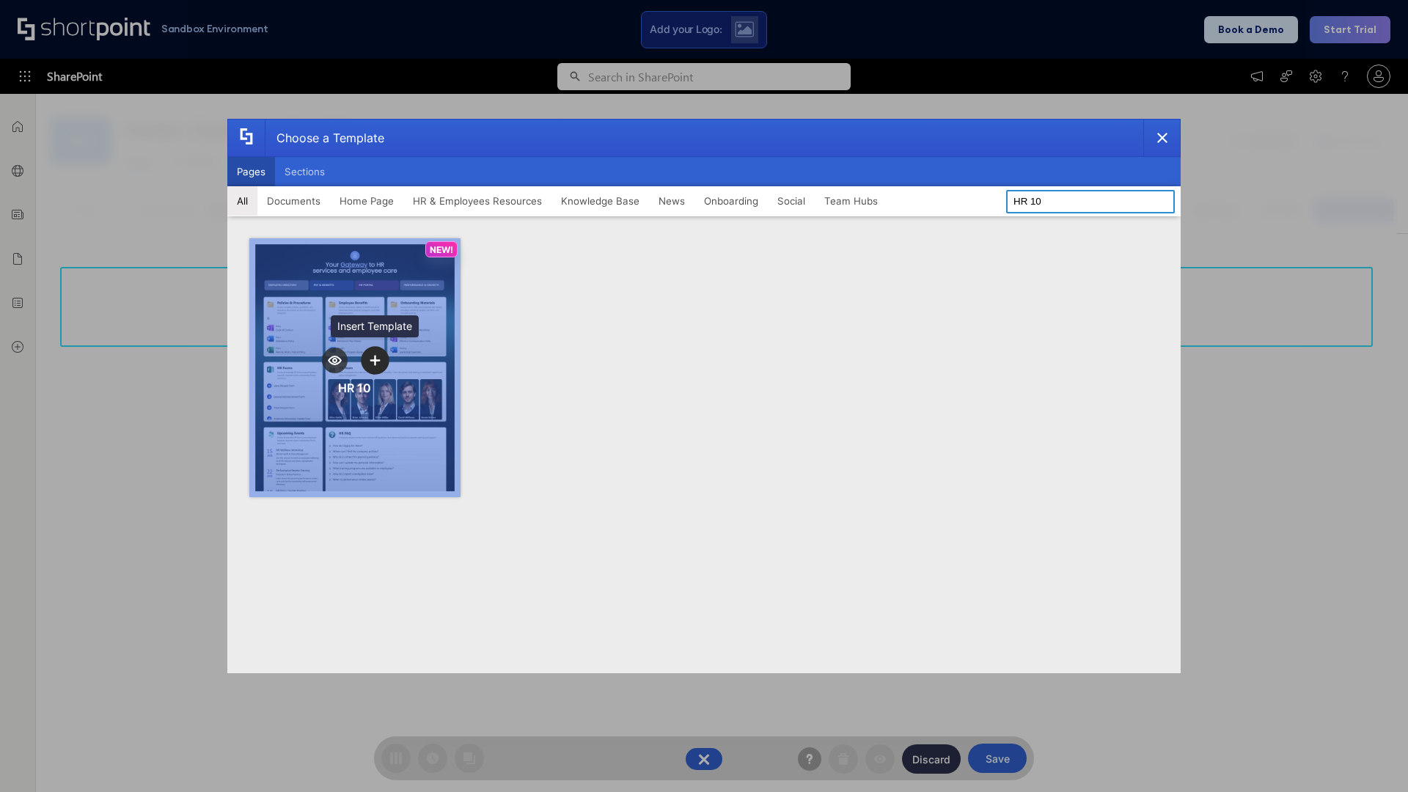 This screenshot has width=1408, height=792. What do you see at coordinates (251, 172) in the screenshot?
I see `button: Pages` at bounding box center [251, 172].